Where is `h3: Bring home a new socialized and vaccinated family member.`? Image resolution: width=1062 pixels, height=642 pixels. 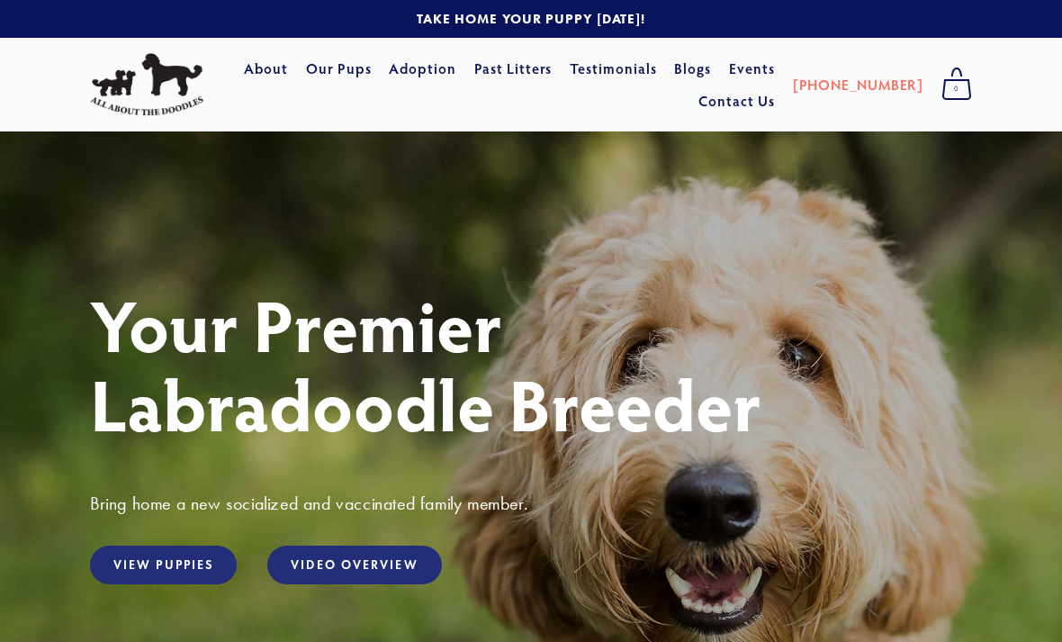
h3: Bring home a new socialized and vaccinated family member. is located at coordinates (531, 503).